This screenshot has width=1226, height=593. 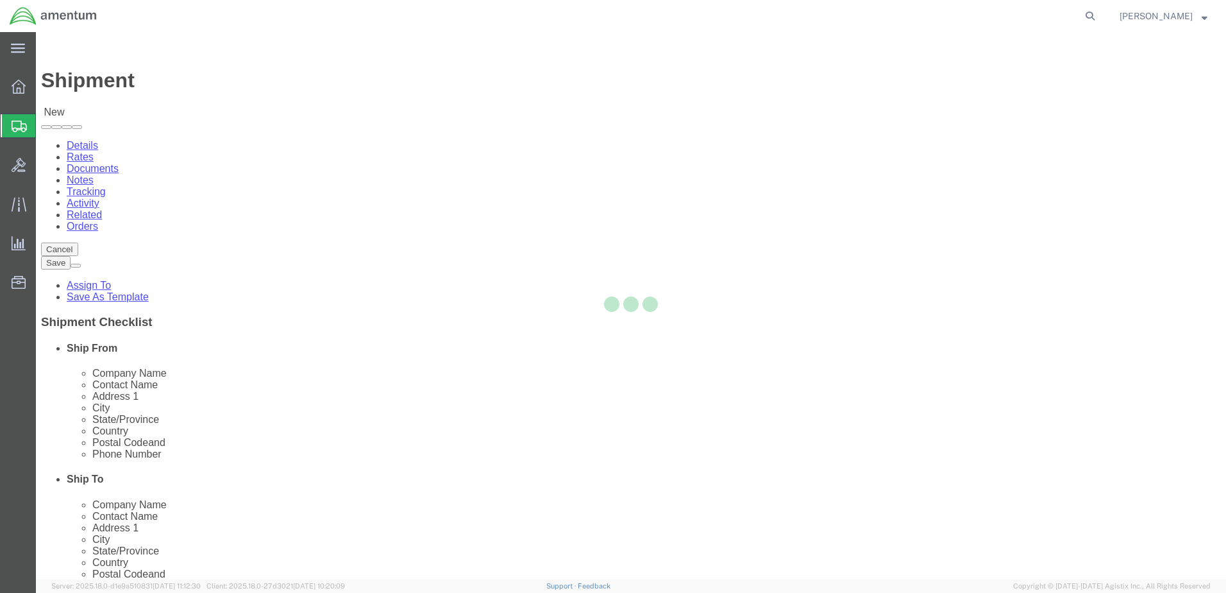 What do you see at coordinates (276, 586) in the screenshot?
I see `span: Client: 2025.18.0-27d3021` at bounding box center [276, 586].